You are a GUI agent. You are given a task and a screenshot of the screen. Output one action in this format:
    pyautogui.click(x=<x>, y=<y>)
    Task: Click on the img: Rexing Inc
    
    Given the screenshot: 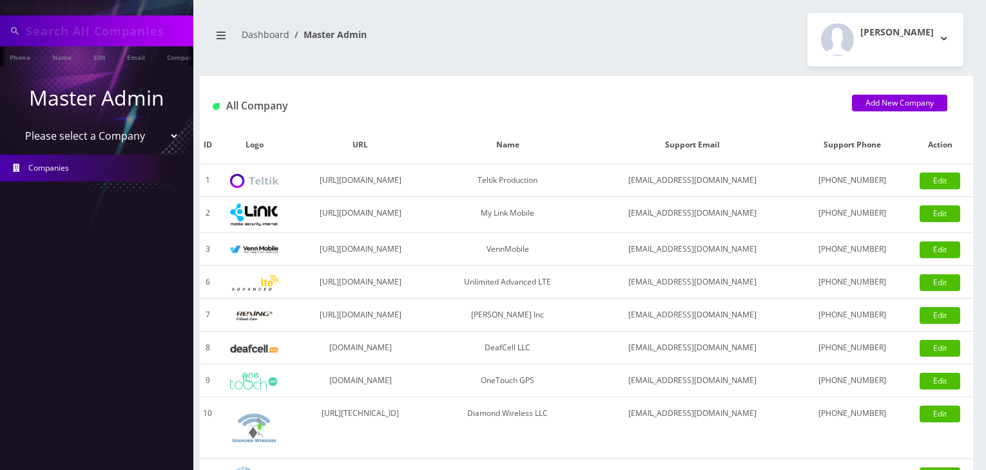 What is the action you would take?
    pyautogui.click(x=254, y=316)
    